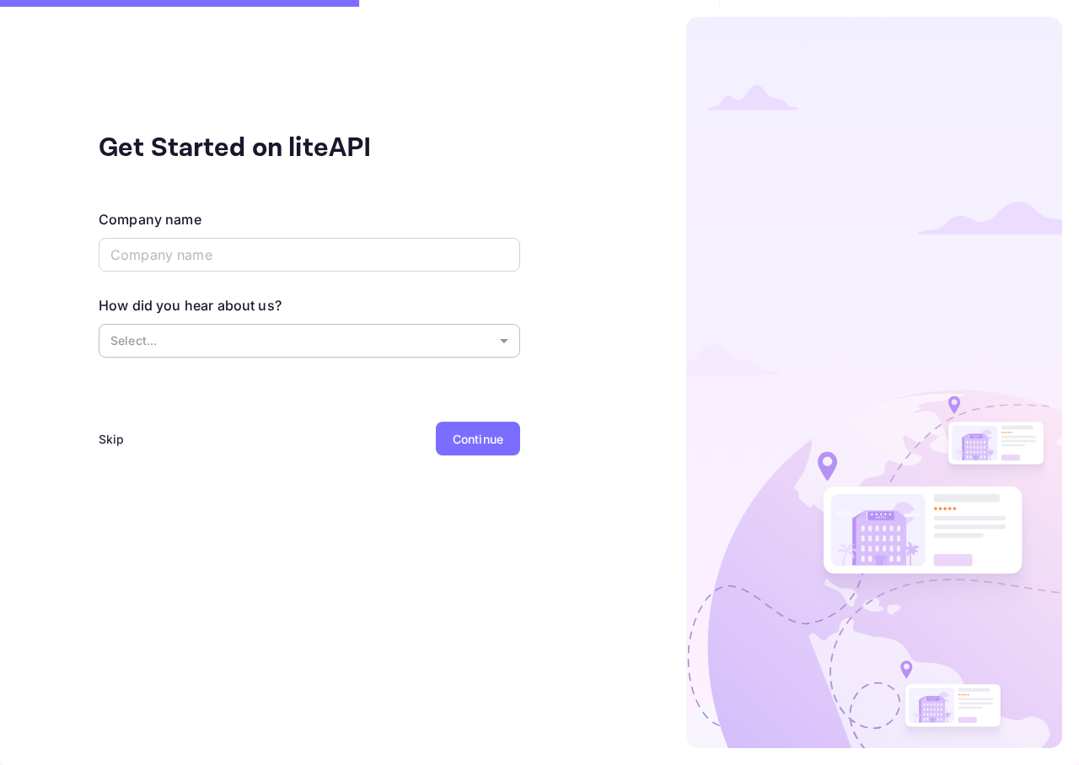 This screenshot has height=765, width=1079. What do you see at coordinates (111, 439) in the screenshot?
I see `div: Skip` at bounding box center [111, 439].